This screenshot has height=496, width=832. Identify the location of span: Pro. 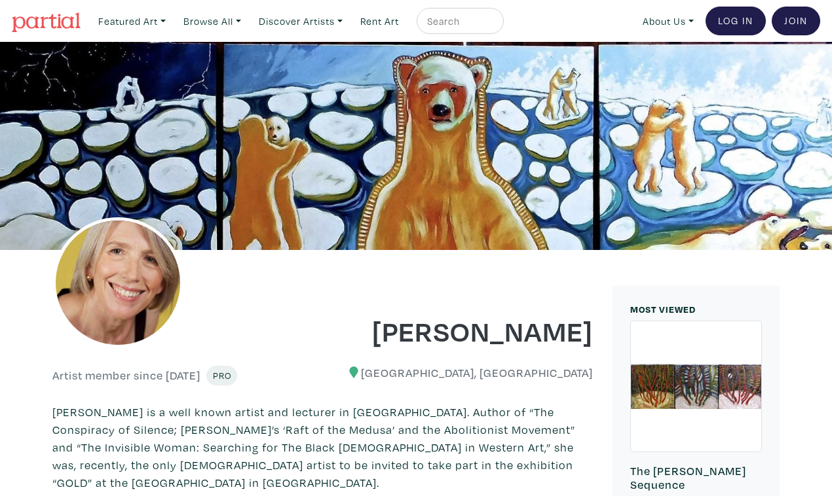
(221, 375).